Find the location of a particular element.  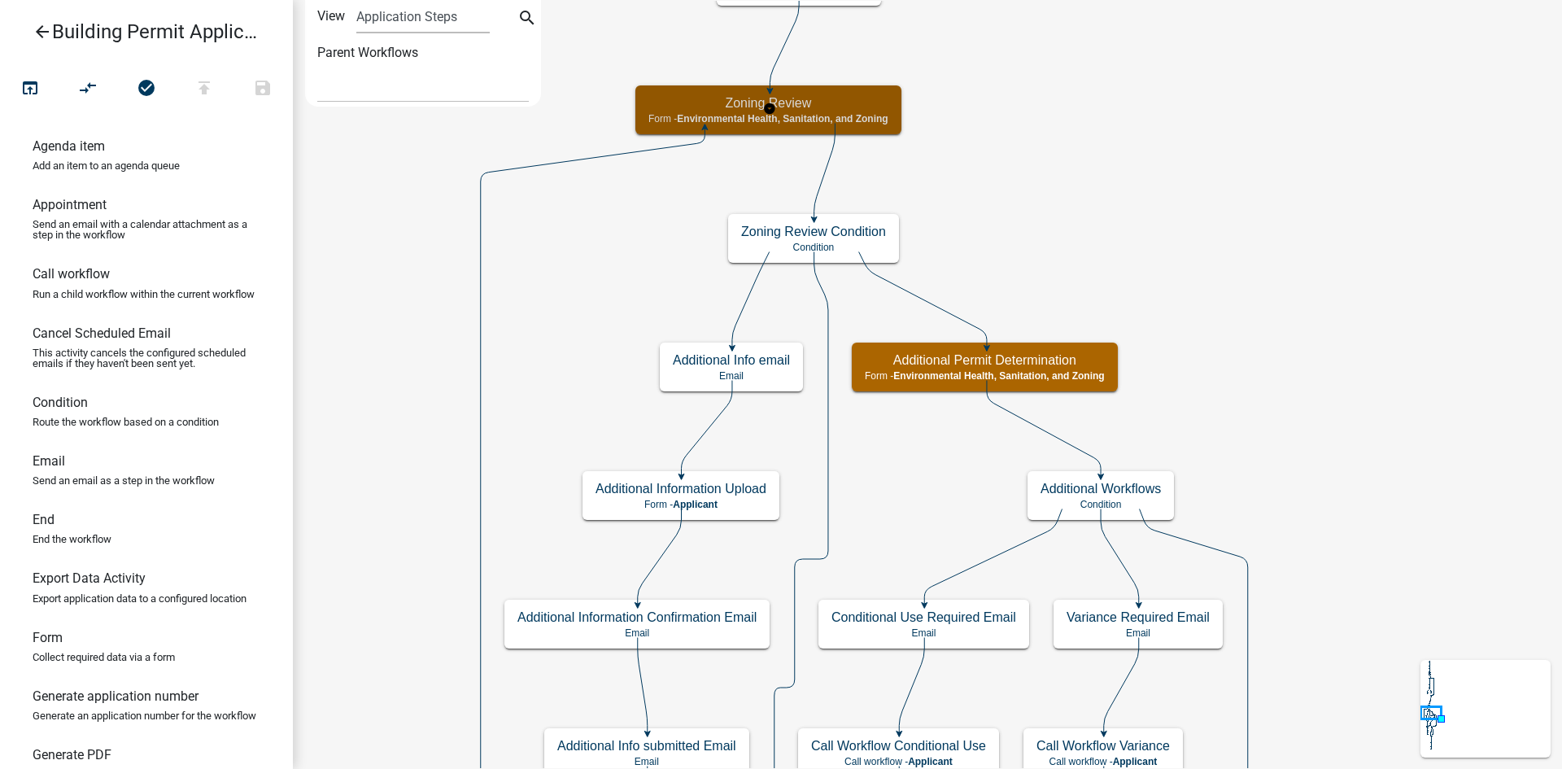

p: This activity cancels the configured scheduled emails if they haven't been sent yet. is located at coordinates (146, 358).